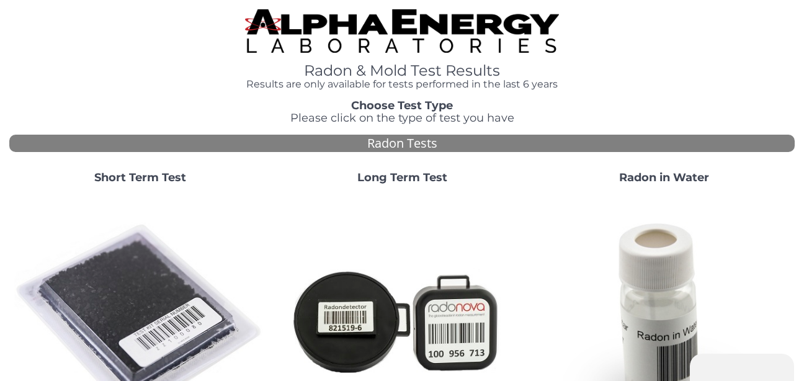 Image resolution: width=804 pixels, height=381 pixels. I want to click on strong: Choose Test Type, so click(402, 106).